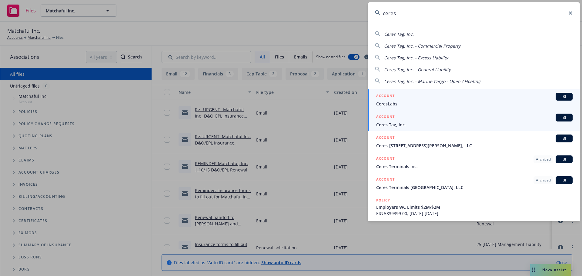  What do you see at coordinates (474, 100) in the screenshot?
I see `a: ACCOUNTBICeresLabs` at bounding box center [474, 100].